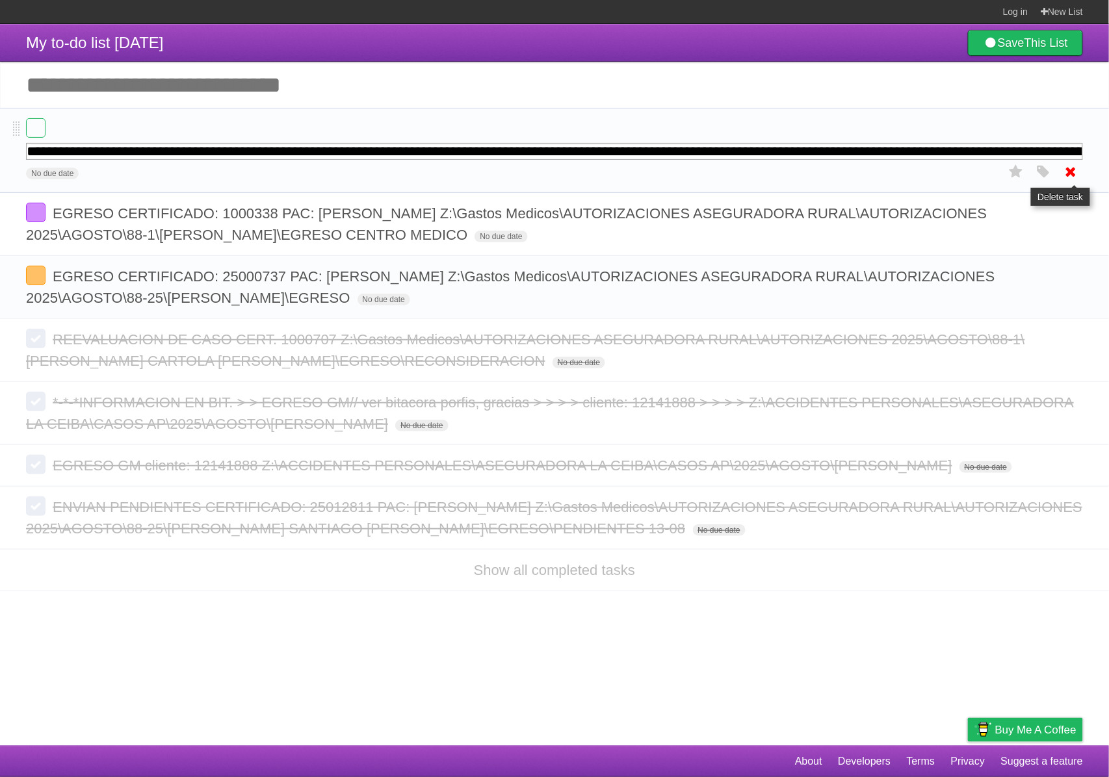 This screenshot has width=1109, height=777. Describe the element at coordinates (1036, 730) in the screenshot. I see `span: Buy me a coffee` at that location.